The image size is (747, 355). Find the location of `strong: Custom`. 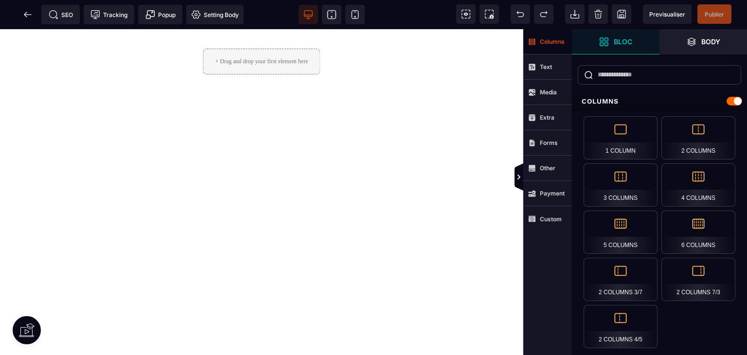

strong: Custom is located at coordinates (551, 219).